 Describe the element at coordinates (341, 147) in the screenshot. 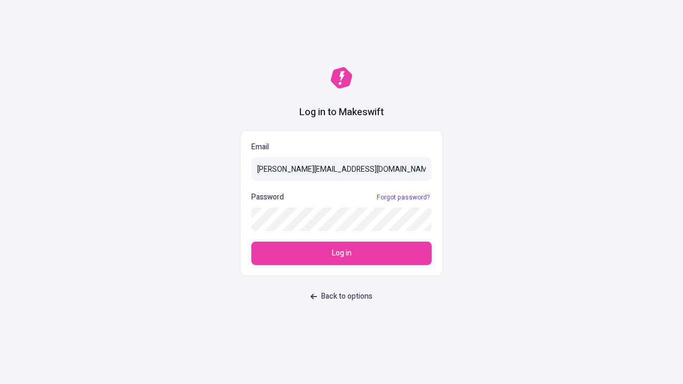

I see `p: Email` at that location.